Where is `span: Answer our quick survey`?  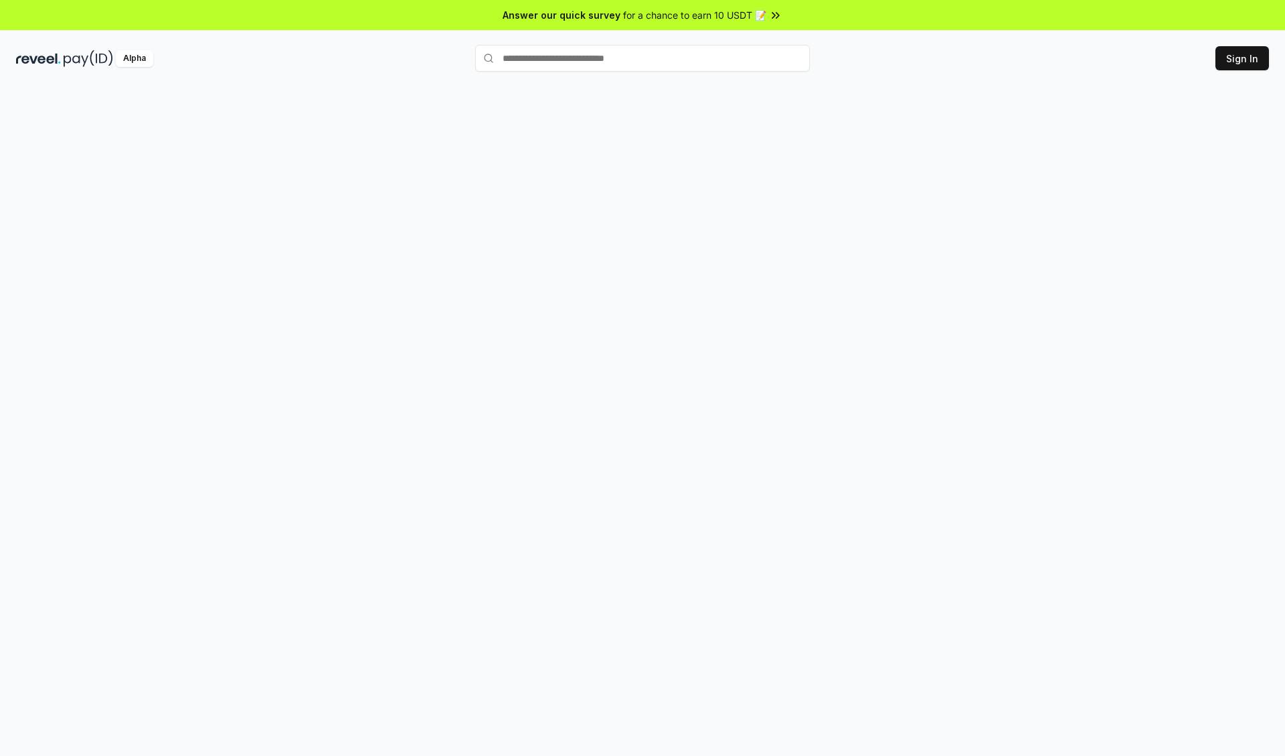
span: Answer our quick survey is located at coordinates (562, 15).